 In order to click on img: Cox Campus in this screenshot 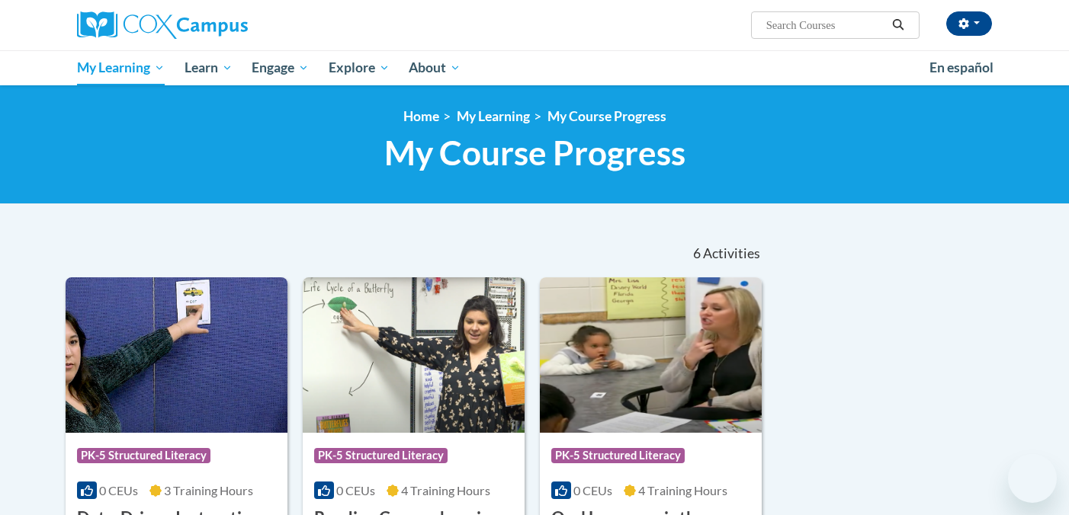, I will do `click(162, 25)`.